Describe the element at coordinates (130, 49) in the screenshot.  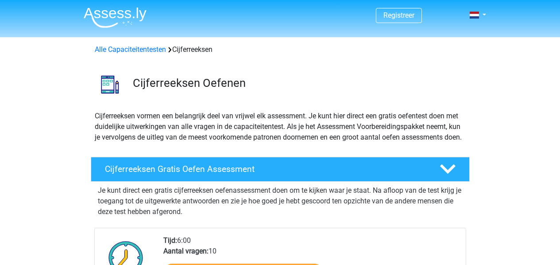
I see `a: Alle Capaciteitentesten` at that location.